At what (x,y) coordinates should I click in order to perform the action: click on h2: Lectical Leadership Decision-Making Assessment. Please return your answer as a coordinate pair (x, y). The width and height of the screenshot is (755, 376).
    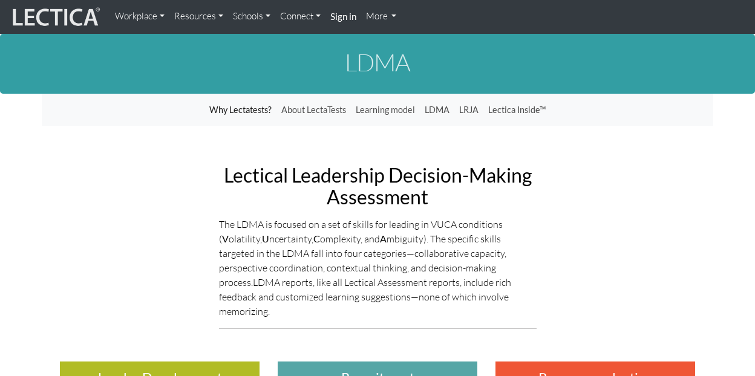
    Looking at the image, I should click on (377, 186).